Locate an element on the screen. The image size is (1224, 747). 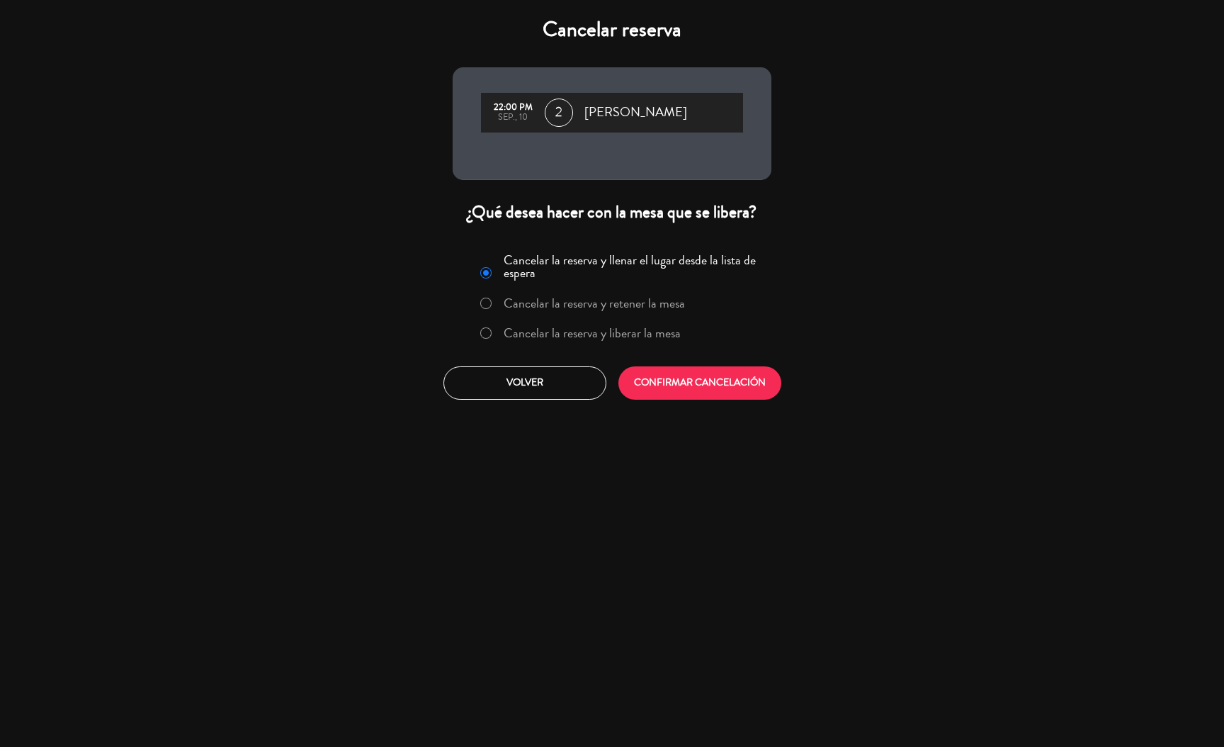
label: Cancelar la reserva y llenar el lugar desde la lista de espera is located at coordinates (633, 266).